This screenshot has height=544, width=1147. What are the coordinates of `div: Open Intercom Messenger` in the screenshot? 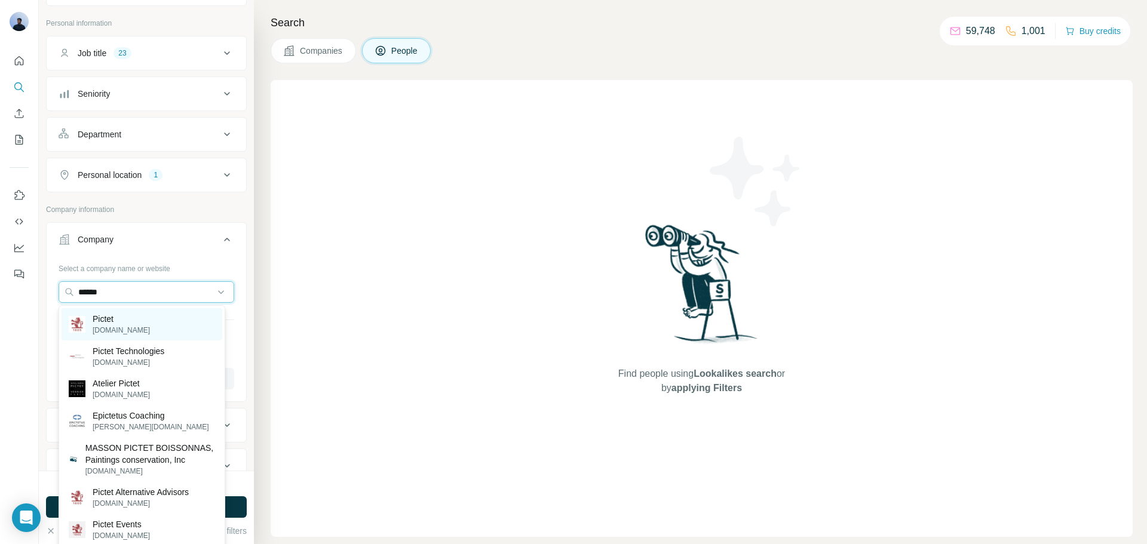 It's located at (26, 518).